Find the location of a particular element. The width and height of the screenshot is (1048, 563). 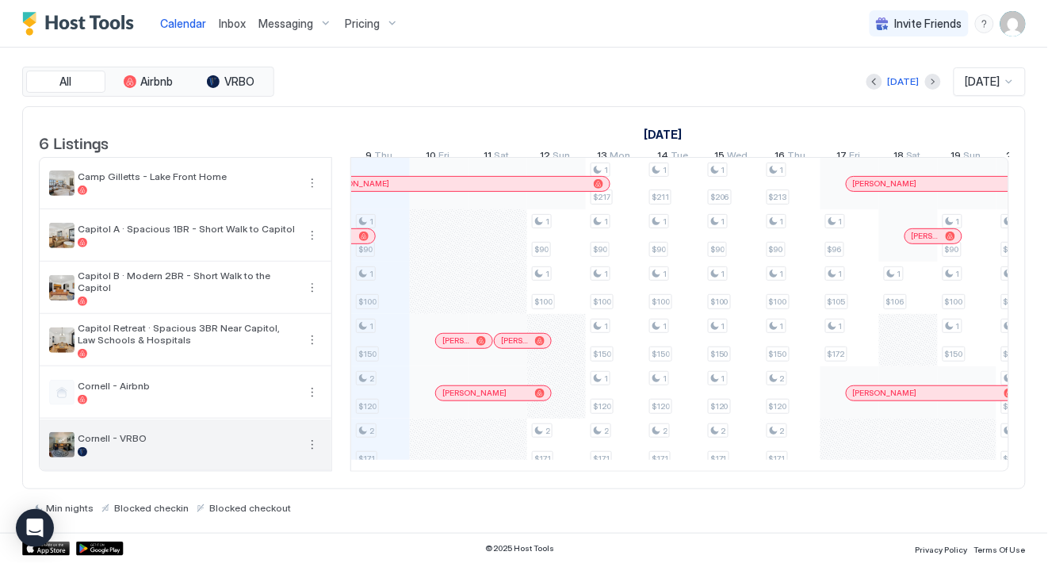

span: $211 is located at coordinates (660, 197).